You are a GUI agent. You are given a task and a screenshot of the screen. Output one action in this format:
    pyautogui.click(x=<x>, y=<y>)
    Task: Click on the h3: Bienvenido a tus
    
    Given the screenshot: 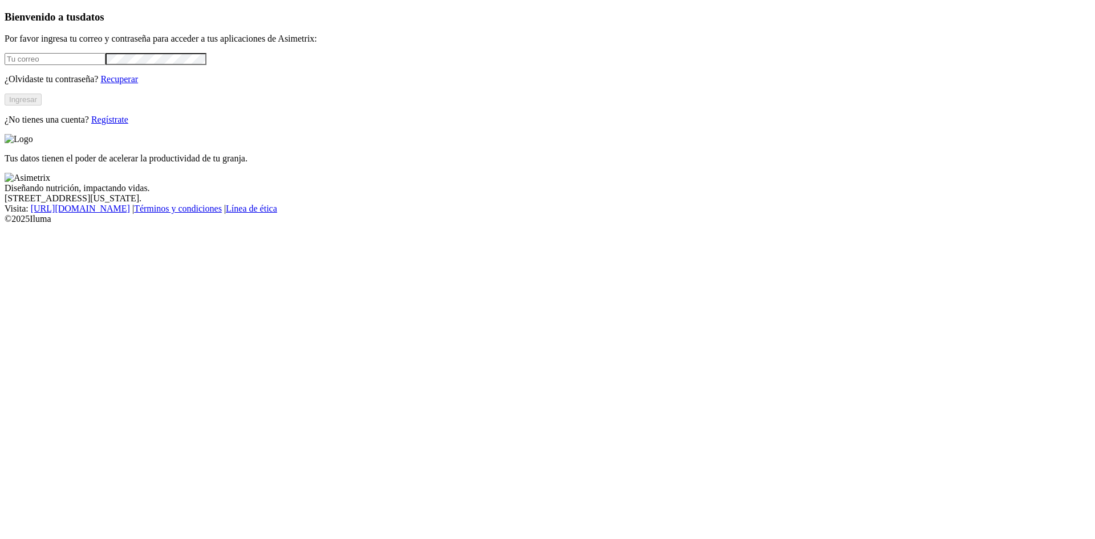 What is the action you would take?
    pyautogui.click(x=548, y=17)
    